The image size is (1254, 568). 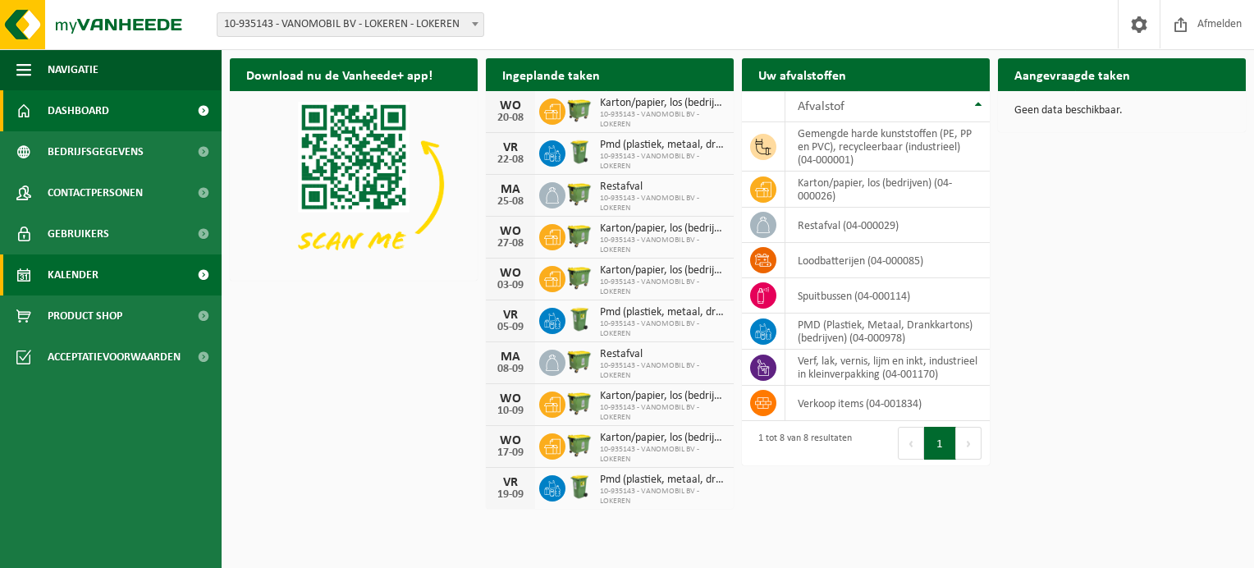 What do you see at coordinates (510, 411) in the screenshot?
I see `div: 10-09` at bounding box center [510, 411].